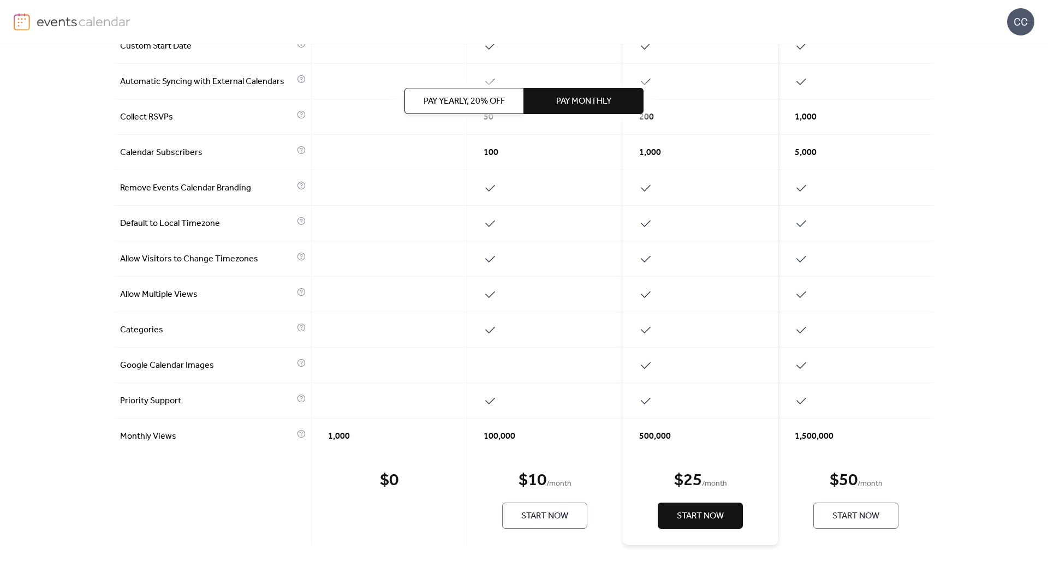 This screenshot has height=567, width=1048. Describe the element at coordinates (491, 153) in the screenshot. I see `span: 100` at that location.